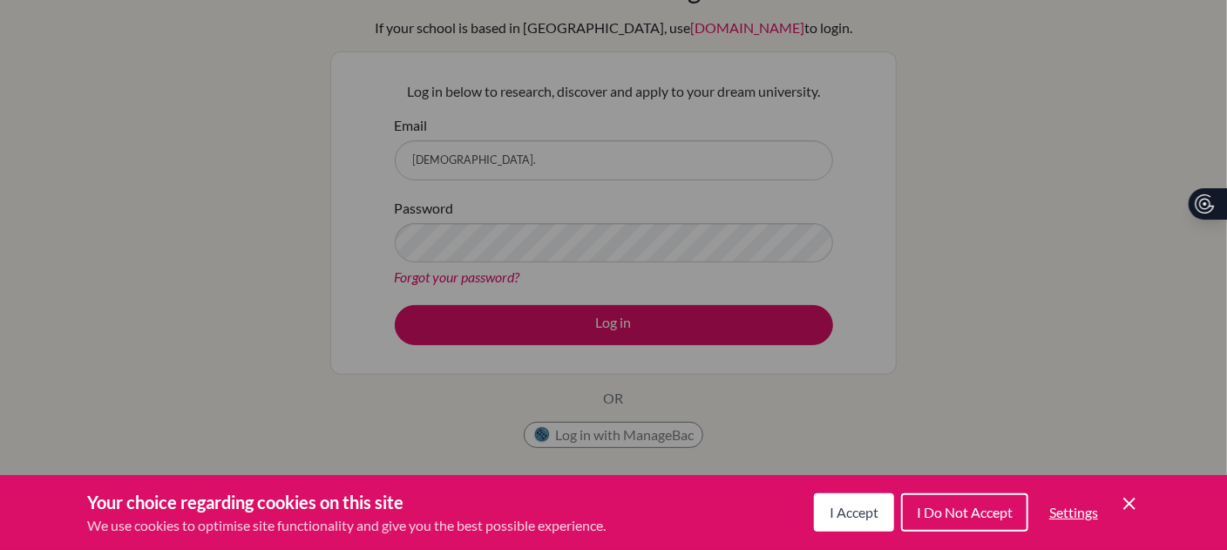 The image size is (1227, 550). I want to click on button: Settings, so click(1074, 512).